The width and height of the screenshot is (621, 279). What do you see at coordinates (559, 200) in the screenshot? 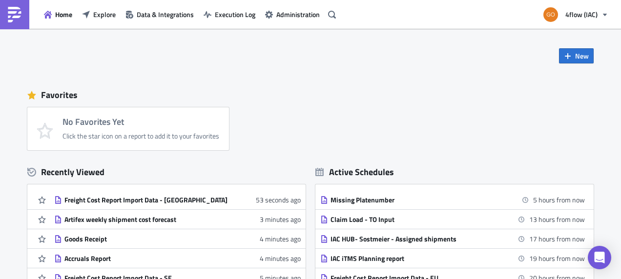
I see `time: 2025-09-23 15:15` at bounding box center [559, 200].